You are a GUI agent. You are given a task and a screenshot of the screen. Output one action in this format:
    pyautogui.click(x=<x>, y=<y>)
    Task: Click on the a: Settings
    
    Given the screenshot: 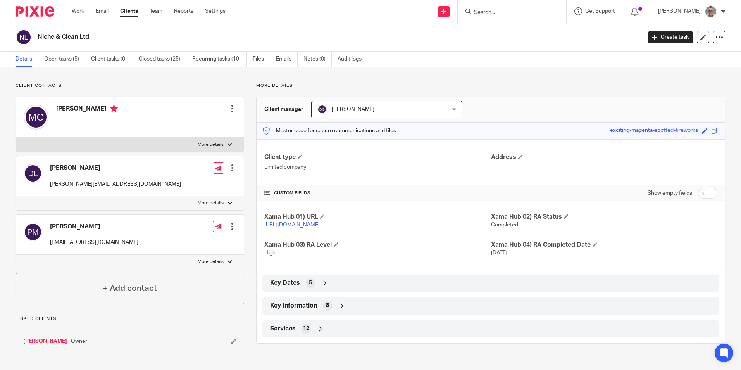 What is the action you would take?
    pyautogui.click(x=215, y=11)
    